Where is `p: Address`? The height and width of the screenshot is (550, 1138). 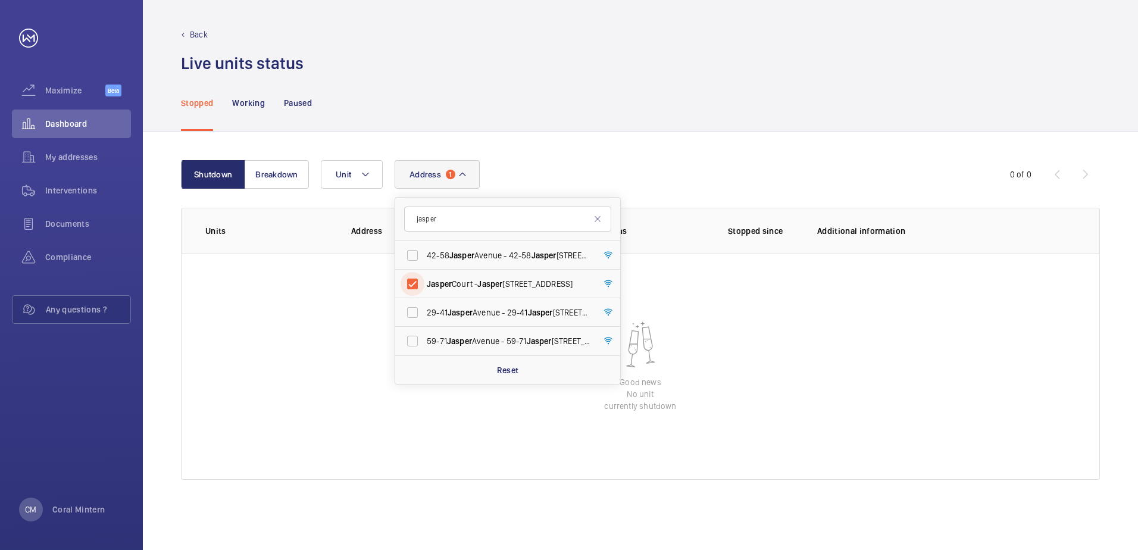 p: Address is located at coordinates (436, 231).